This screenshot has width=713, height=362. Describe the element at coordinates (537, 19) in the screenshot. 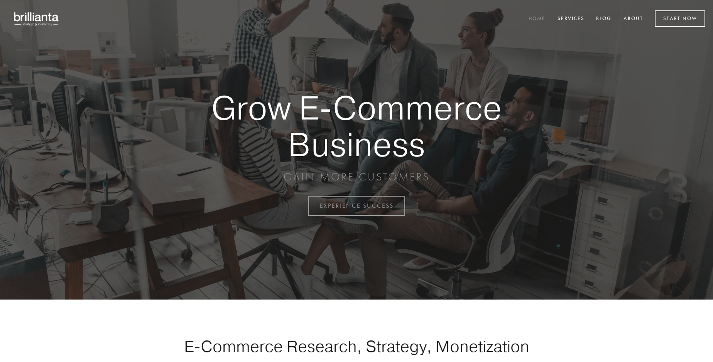

I see `a: Home` at that location.